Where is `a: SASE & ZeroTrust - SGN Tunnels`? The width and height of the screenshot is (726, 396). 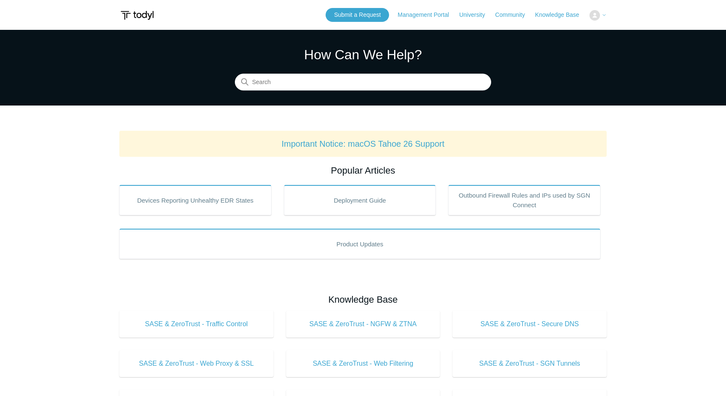 a: SASE & ZeroTrust - SGN Tunnels is located at coordinates (530, 364).